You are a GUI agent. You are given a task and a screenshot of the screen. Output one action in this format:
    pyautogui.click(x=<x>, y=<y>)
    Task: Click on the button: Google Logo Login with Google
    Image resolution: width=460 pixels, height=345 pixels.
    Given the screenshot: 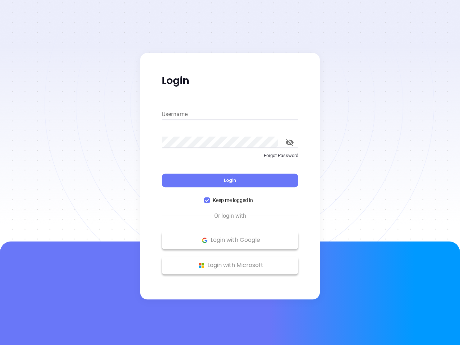 What is the action you would take?
    pyautogui.click(x=230, y=240)
    